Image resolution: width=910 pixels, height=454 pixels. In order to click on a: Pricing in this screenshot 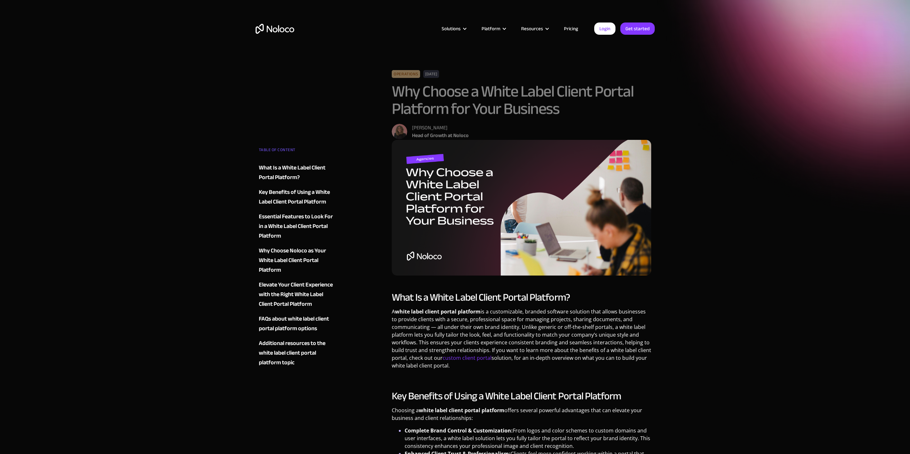, I will do `click(571, 29)`.